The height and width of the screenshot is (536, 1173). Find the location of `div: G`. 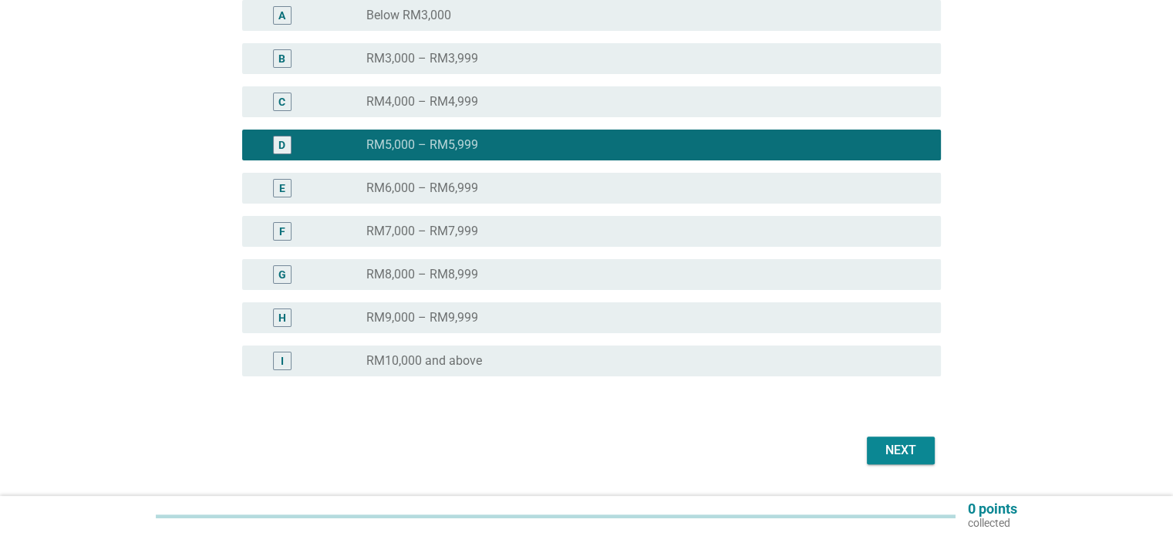

div: G is located at coordinates (282, 275).